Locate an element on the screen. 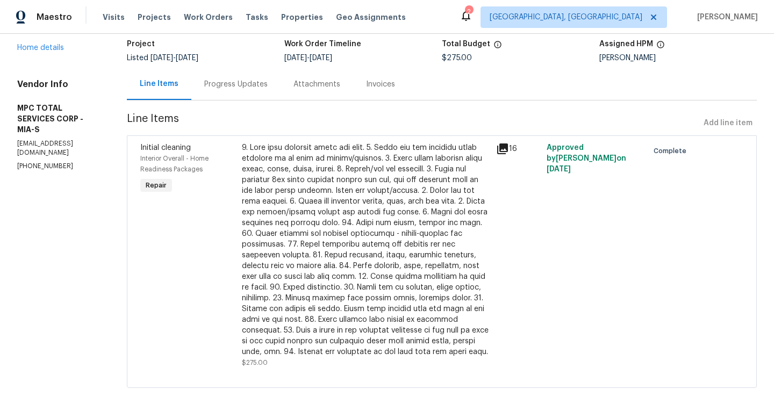 The height and width of the screenshot is (418, 774). div: Attachments is located at coordinates (317, 84).